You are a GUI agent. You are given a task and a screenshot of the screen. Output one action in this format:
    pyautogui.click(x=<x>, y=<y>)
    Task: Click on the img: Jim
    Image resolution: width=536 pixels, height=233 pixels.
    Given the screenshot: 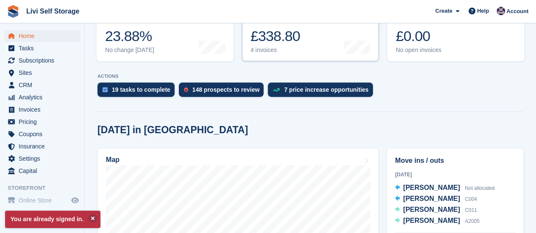 What is the action you would take?
    pyautogui.click(x=500, y=11)
    